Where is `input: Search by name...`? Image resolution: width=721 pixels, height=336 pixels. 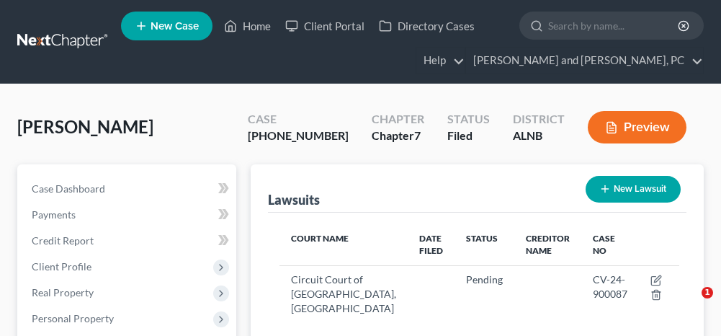 input: Search by name... is located at coordinates (614, 25).